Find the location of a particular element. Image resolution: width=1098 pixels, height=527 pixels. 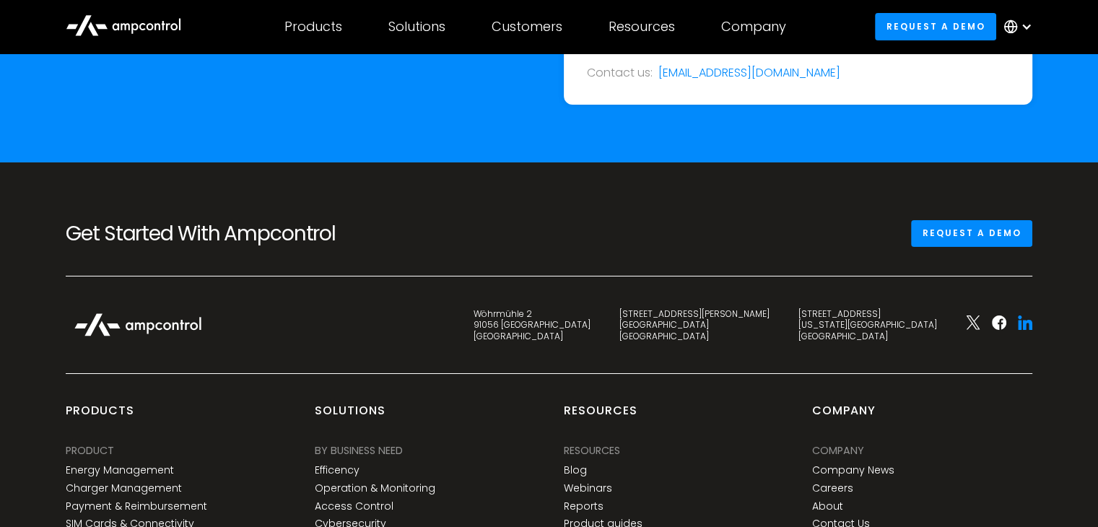

a: Access Control is located at coordinates (354, 506).